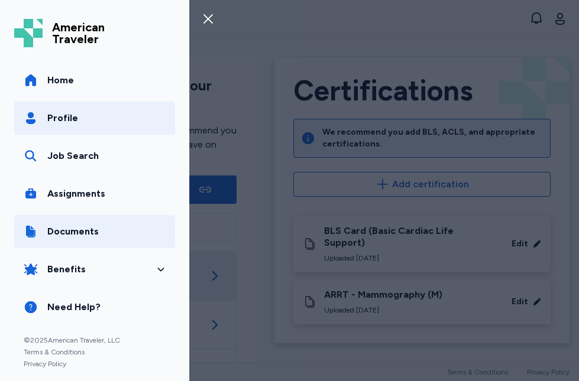 Image resolution: width=579 pixels, height=381 pixels. What do you see at coordinates (95, 270) in the screenshot?
I see `button: Benefits` at bounding box center [95, 270].